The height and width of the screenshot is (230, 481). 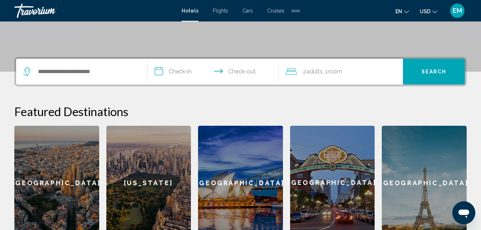 What do you see at coordinates (458, 11) in the screenshot?
I see `button: User Menu` at bounding box center [458, 11].